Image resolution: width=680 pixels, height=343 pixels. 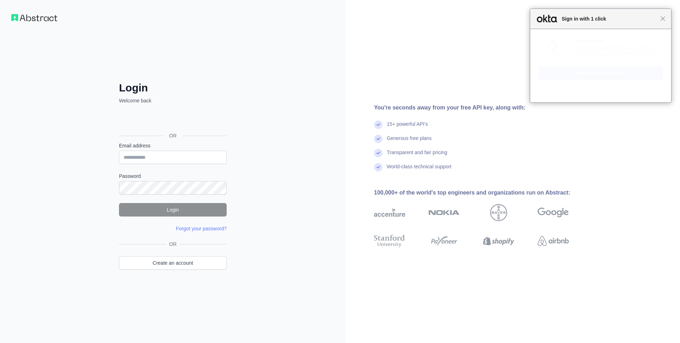 I want to click on img: stanford university, so click(x=390, y=241).